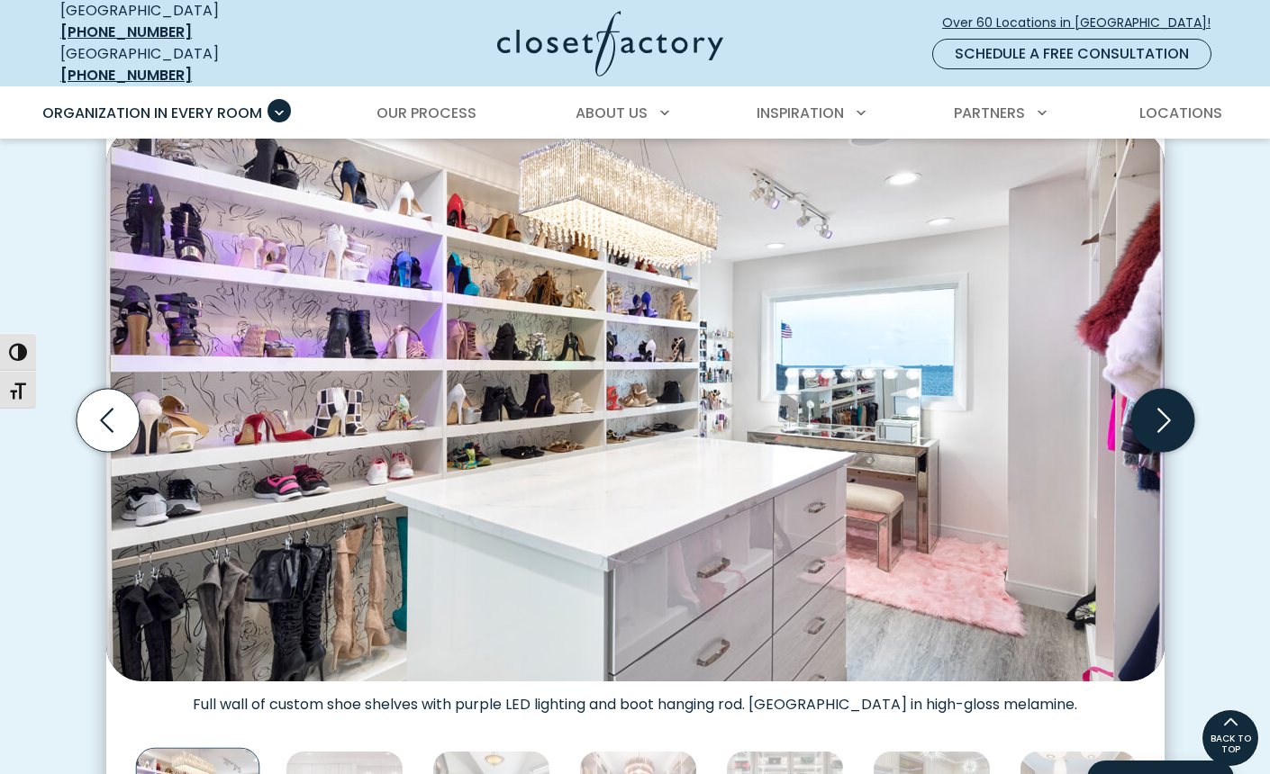  I want to click on nav: Primary Menu, so click(635, 113).